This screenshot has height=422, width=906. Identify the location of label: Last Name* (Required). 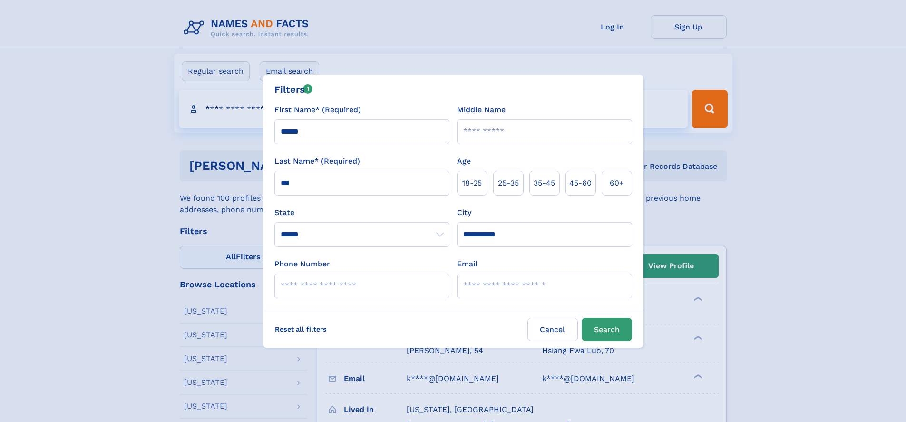
(317, 161).